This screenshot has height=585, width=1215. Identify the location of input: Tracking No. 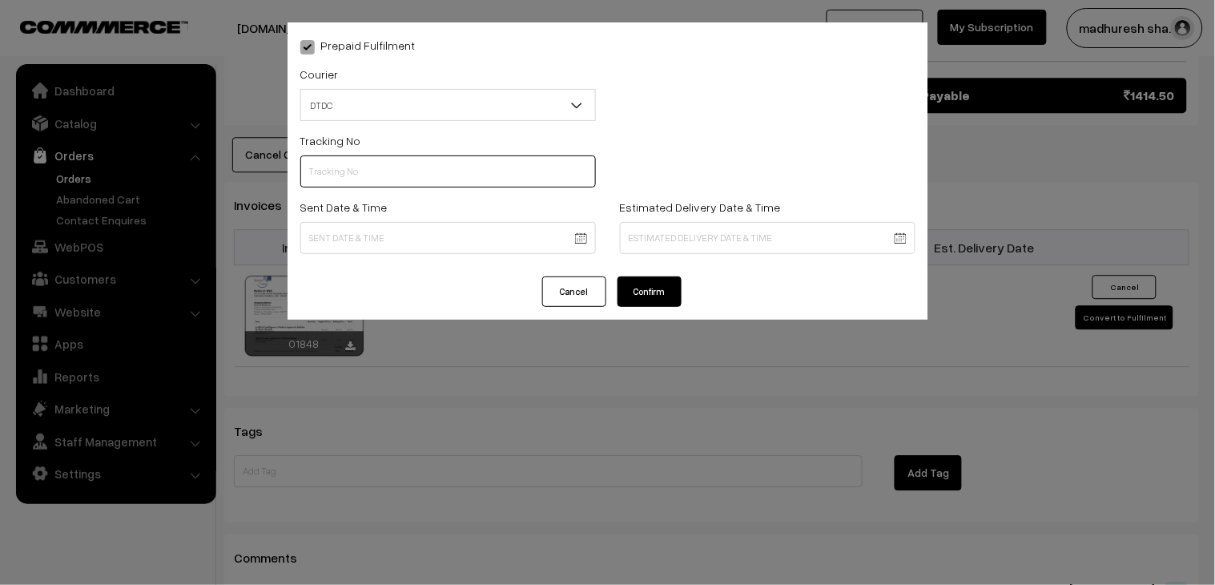
(448, 171).